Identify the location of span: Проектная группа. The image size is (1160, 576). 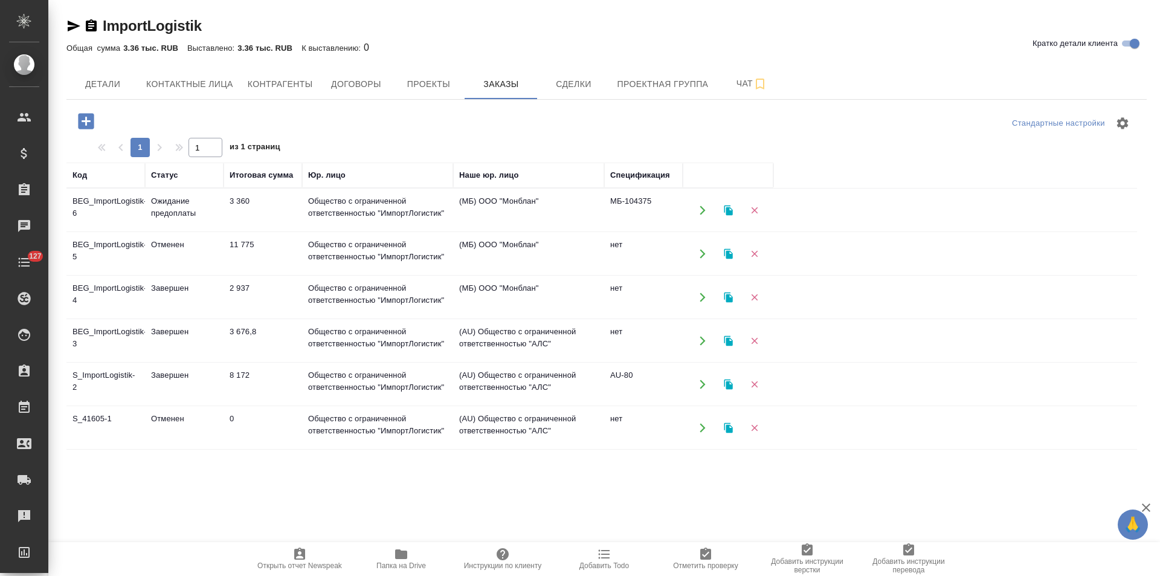
(662, 84).